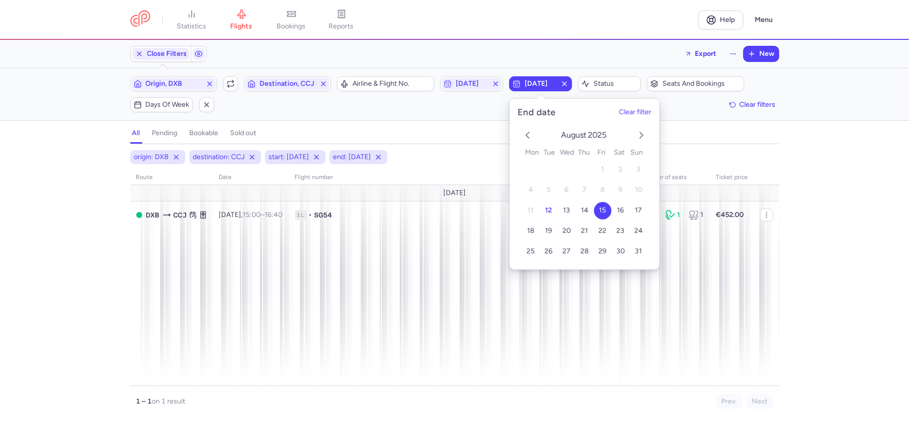 The width and height of the screenshot is (909, 421). Describe the element at coordinates (136, 133) in the screenshot. I see `h4: all` at that location.